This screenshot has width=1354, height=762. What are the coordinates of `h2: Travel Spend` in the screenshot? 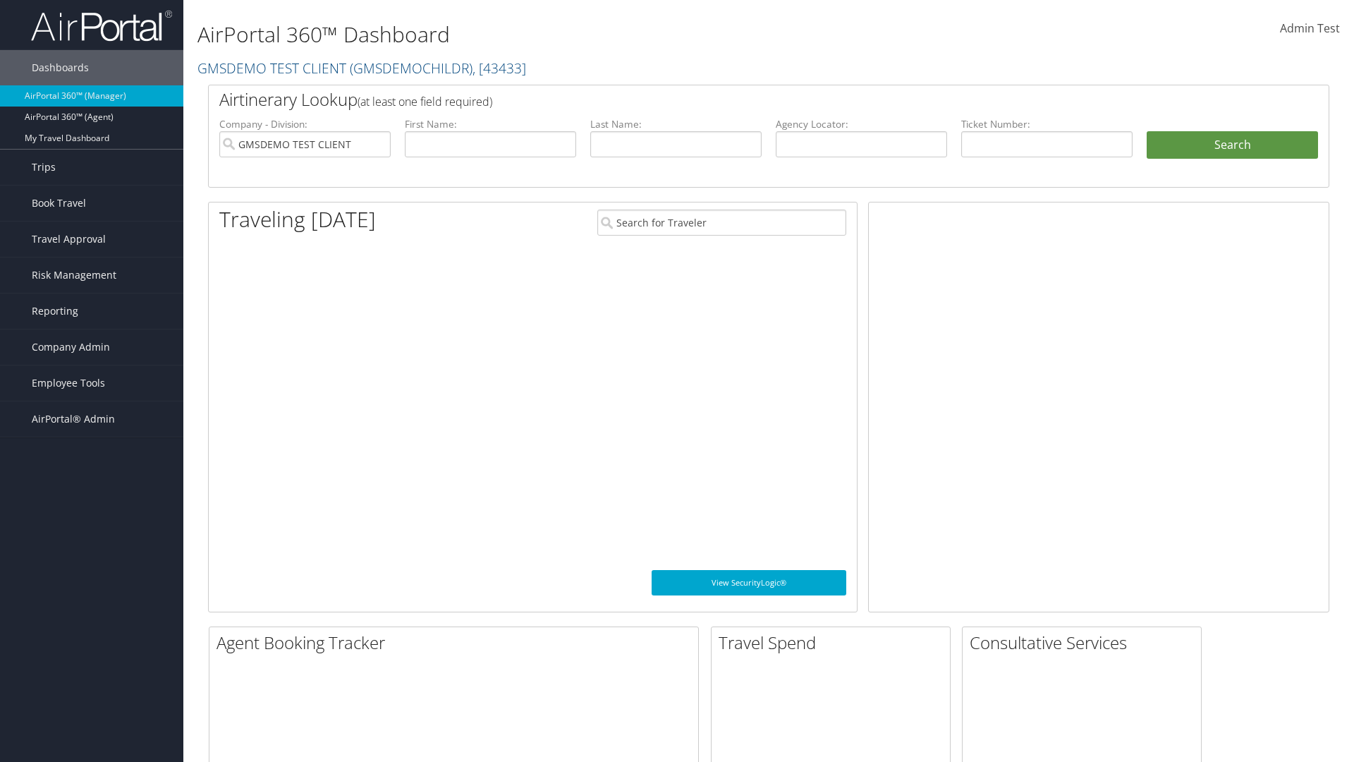 It's located at (834, 642).